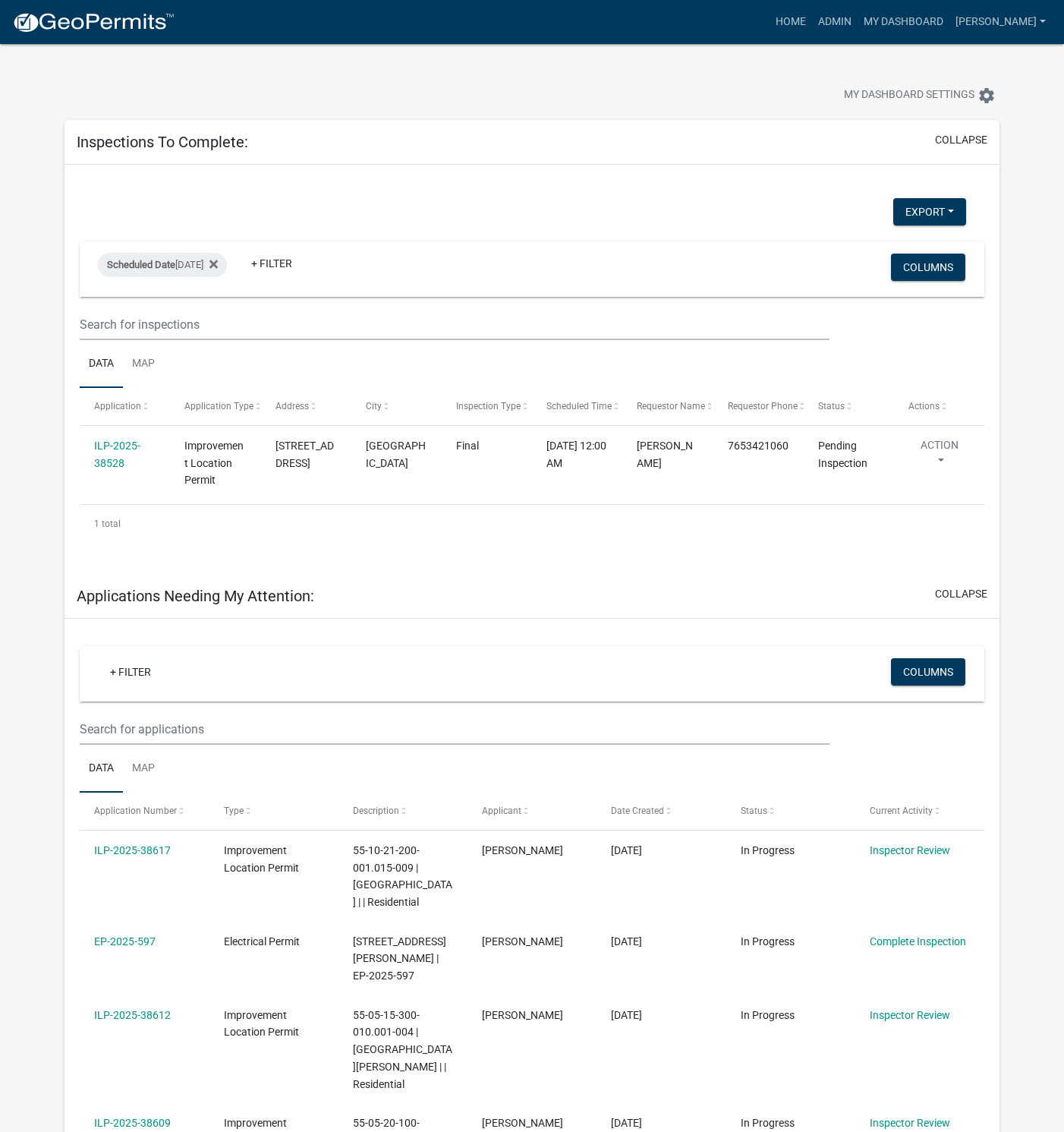  Describe the element at coordinates (661, 811) in the screenshot. I see `datatable-header-cell: Date Created` at that location.